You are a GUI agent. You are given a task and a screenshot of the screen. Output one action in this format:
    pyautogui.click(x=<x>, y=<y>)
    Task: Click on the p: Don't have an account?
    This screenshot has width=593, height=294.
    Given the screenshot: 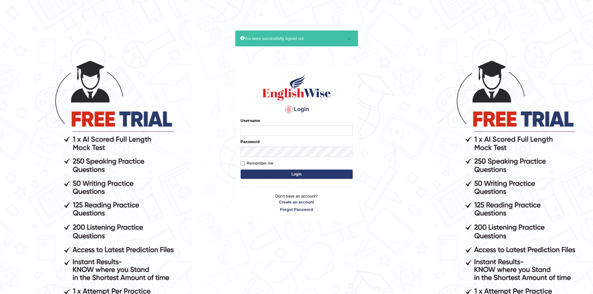 What is the action you would take?
    pyautogui.click(x=297, y=203)
    